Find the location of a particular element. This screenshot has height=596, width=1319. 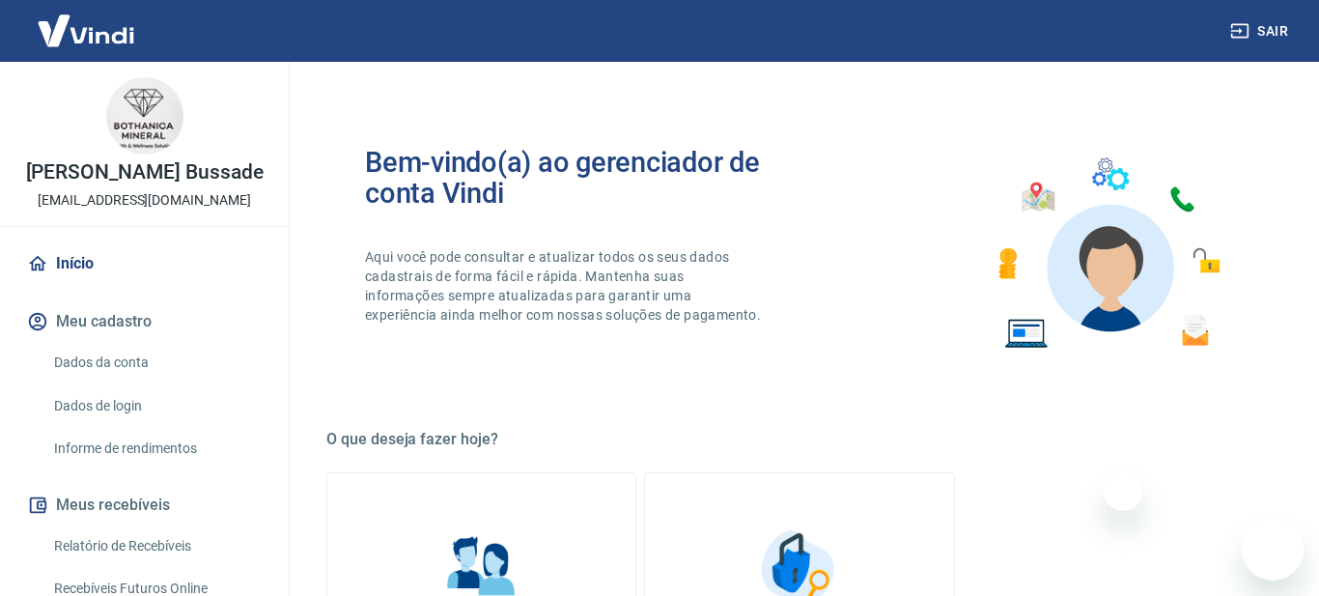

a: Dados da conta is located at coordinates (155, 362).